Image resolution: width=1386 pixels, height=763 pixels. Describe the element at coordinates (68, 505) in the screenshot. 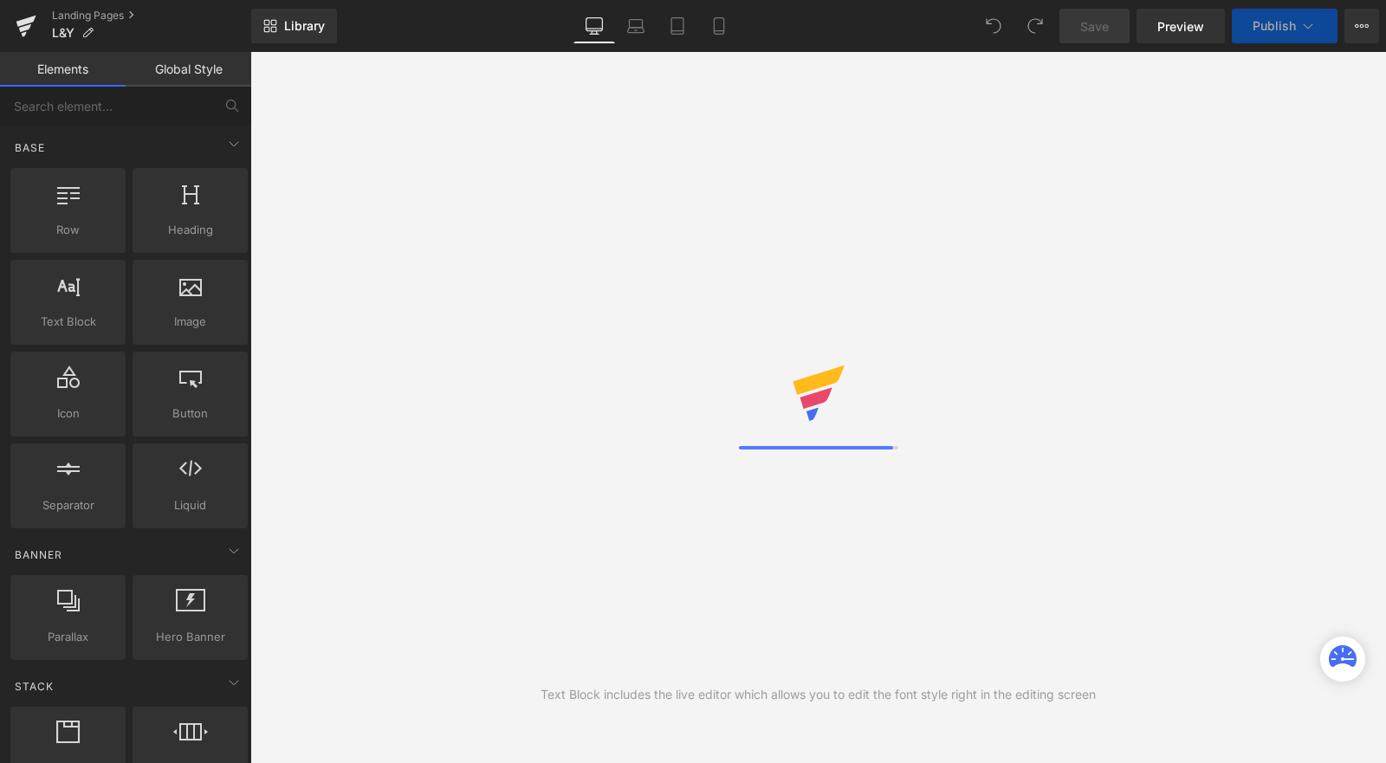

I see `span: Separator` at that location.